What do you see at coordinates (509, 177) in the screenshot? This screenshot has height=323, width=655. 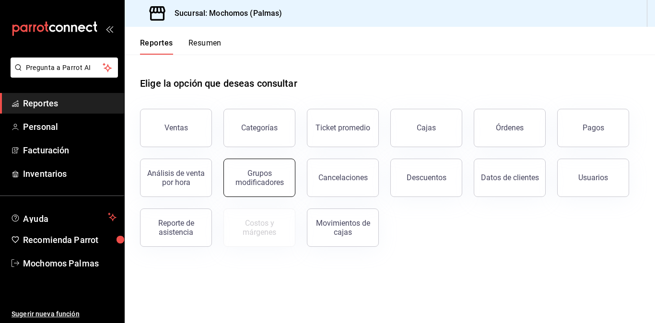 I see `div: Datos de clientes` at bounding box center [509, 177].